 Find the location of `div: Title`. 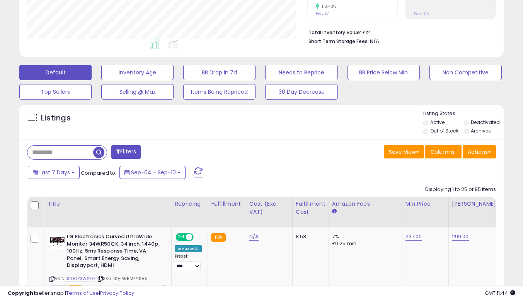

div: Title is located at coordinates (108, 203).